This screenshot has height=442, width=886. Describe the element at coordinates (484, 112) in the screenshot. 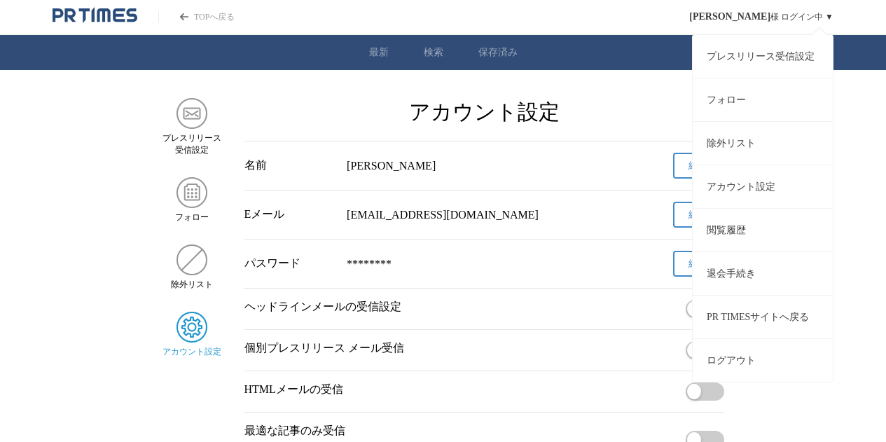

I see `h2: アカウント設定` at that location.